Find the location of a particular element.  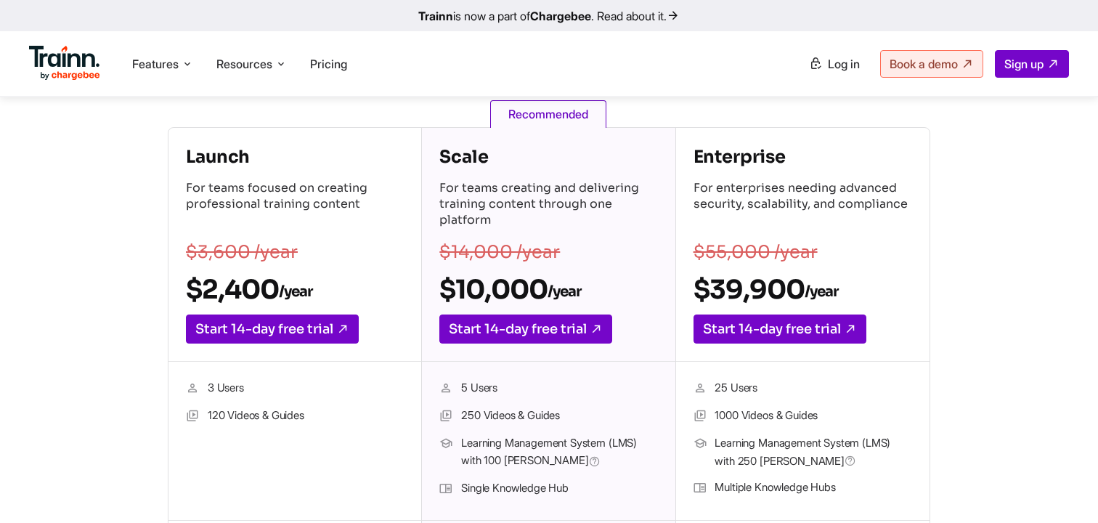

s: $14,000 /year is located at coordinates (500, 252).